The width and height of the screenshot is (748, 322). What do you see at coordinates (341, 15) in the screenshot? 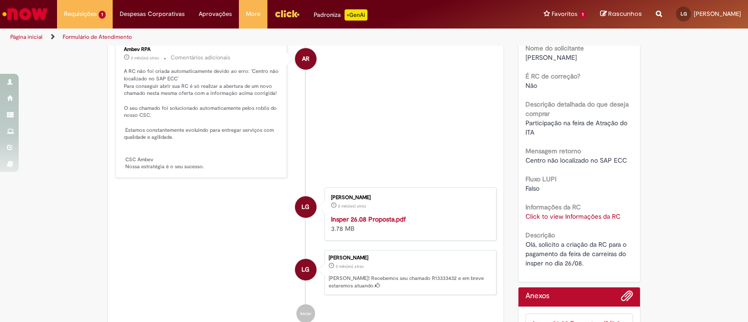
I see `div: Padroniza` at bounding box center [341, 15].